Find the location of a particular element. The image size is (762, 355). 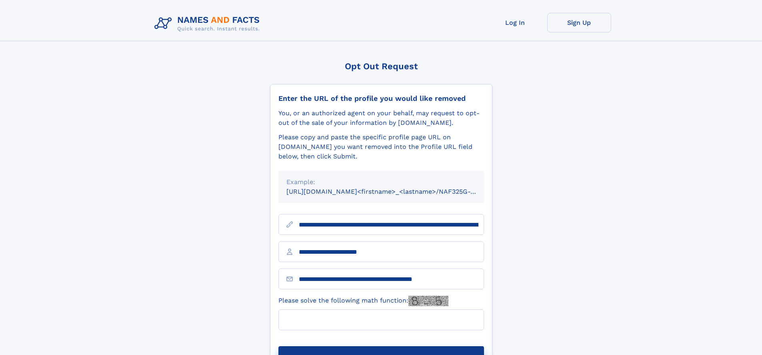

a: Sign Up is located at coordinates (579, 22).